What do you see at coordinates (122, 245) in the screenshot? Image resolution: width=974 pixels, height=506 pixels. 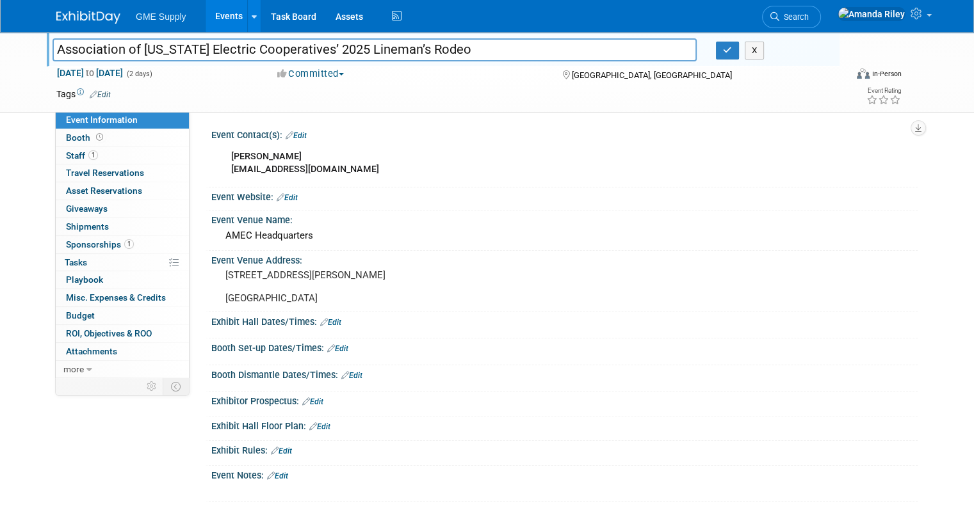 I see `a: Sponsorships1` at bounding box center [122, 245].